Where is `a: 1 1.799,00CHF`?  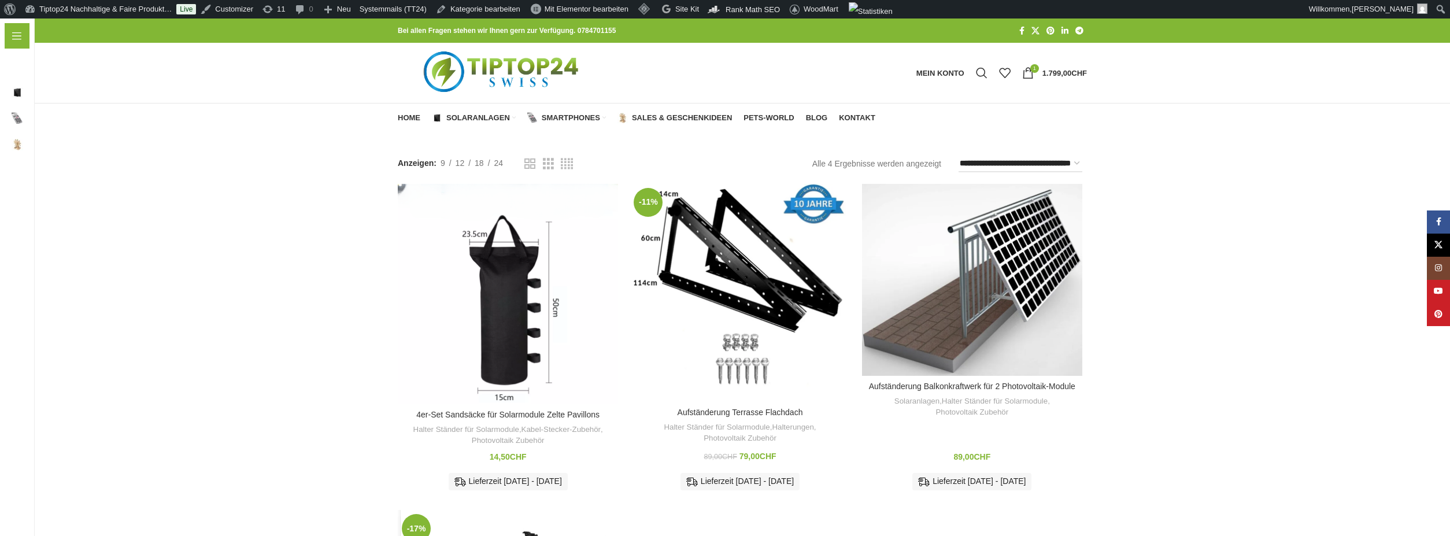 a: 1 1.799,00CHF is located at coordinates (1054, 73).